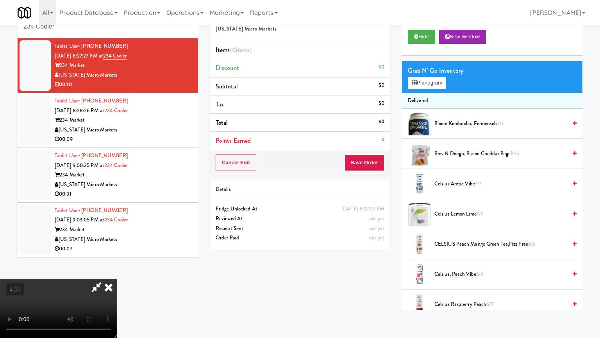 This screenshot has height=338, width=600. What do you see at coordinates (300, 238) in the screenshot?
I see `div: Order Paid` at bounding box center [300, 238].